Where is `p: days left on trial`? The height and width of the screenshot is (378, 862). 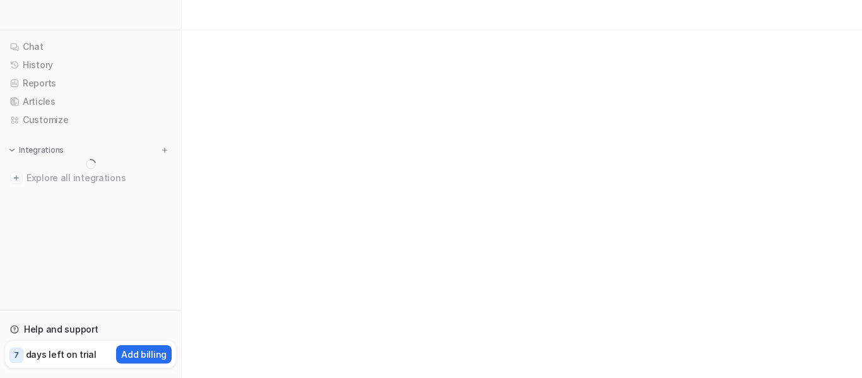 p: days left on trial is located at coordinates (61, 354).